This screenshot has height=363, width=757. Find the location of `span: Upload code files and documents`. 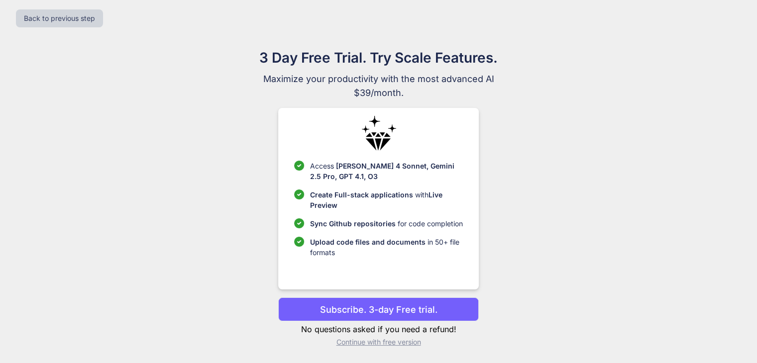

span: Upload code files and documents is located at coordinates (368, 242).